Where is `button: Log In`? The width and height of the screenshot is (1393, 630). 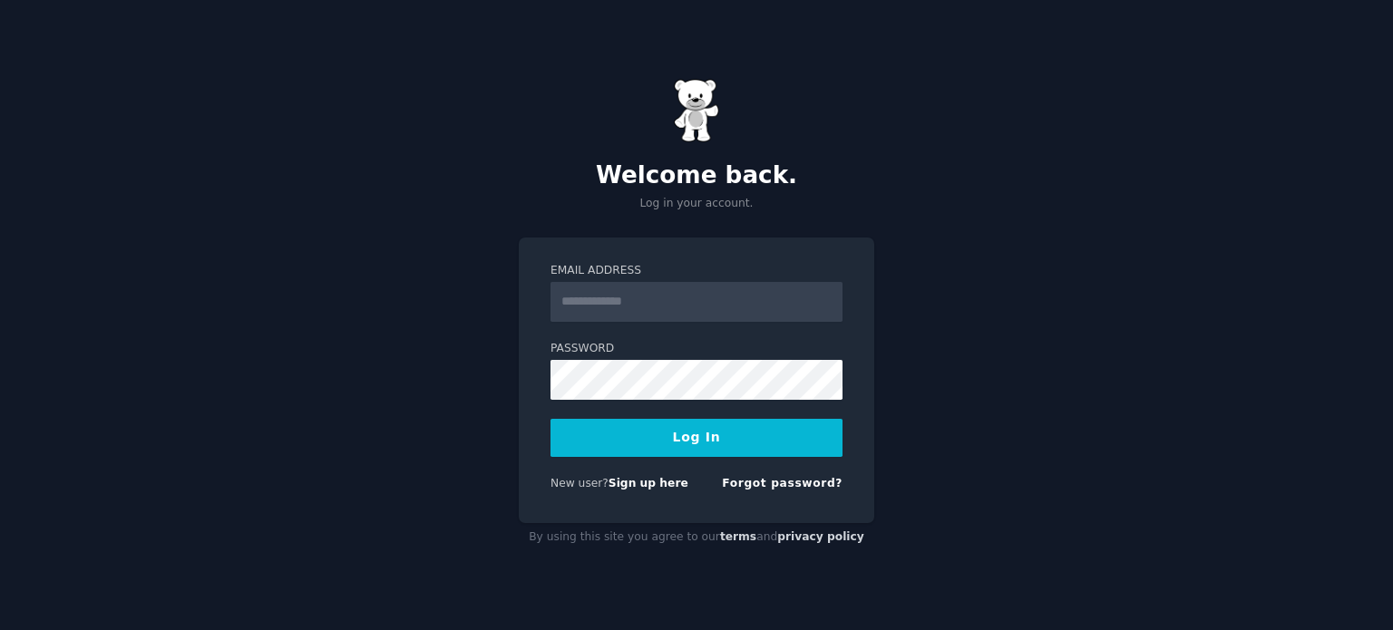 button: Log In is located at coordinates (697, 438).